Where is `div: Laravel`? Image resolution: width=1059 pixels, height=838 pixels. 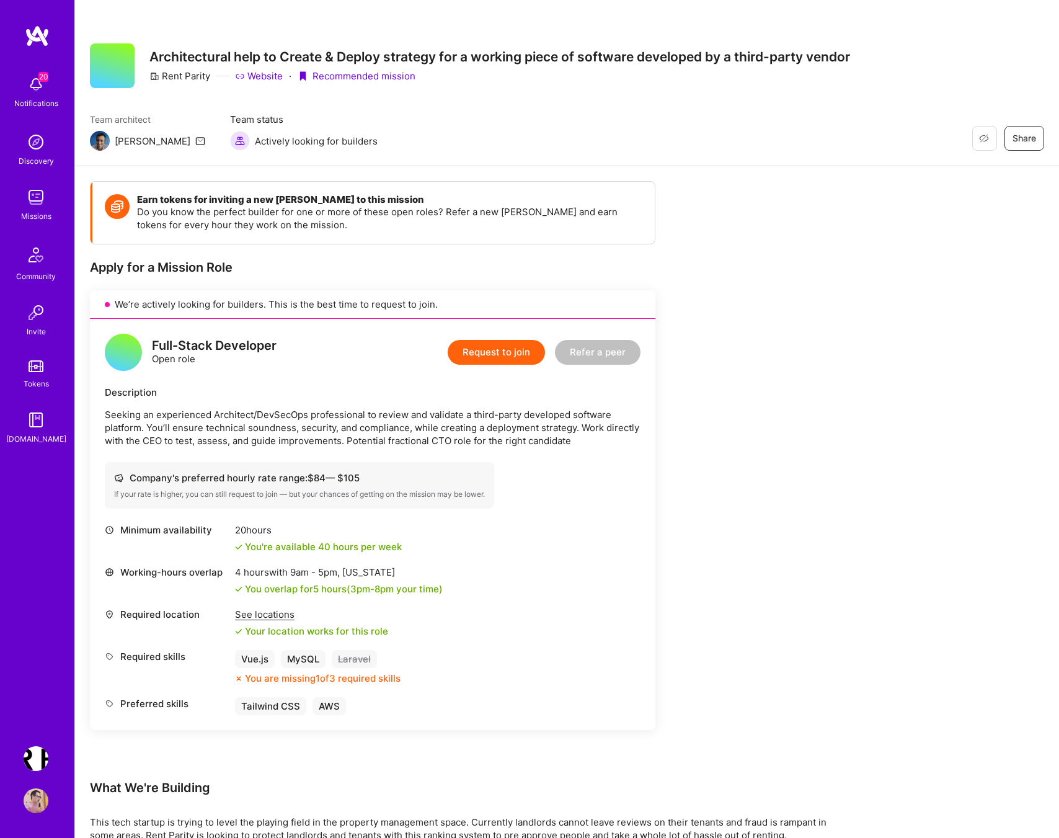
div: Laravel is located at coordinates (354, 659).